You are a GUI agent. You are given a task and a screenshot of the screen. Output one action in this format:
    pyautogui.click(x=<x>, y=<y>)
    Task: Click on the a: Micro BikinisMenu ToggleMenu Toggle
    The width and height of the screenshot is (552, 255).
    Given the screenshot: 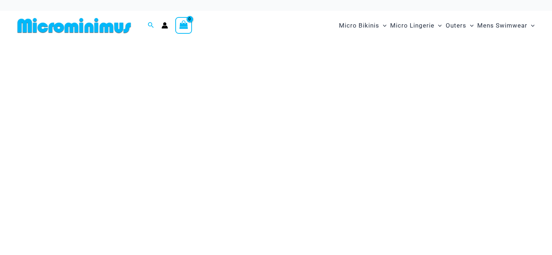 What is the action you would take?
    pyautogui.click(x=363, y=25)
    